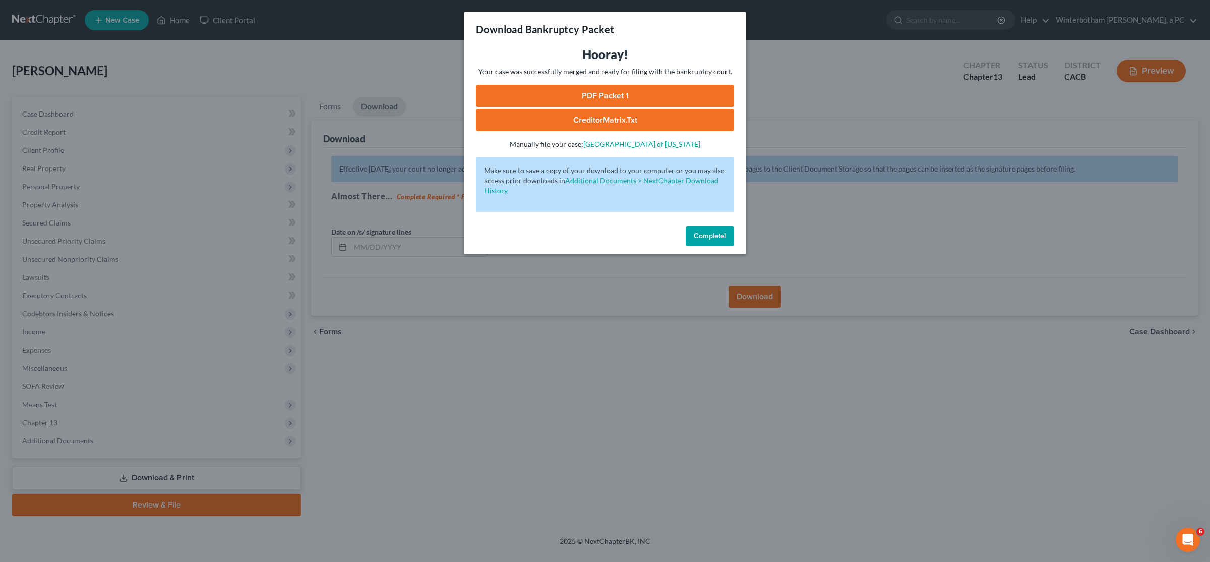  I want to click on p: Your case was successfully merged and ready for filing with the bankruptcy court., so click(605, 72).